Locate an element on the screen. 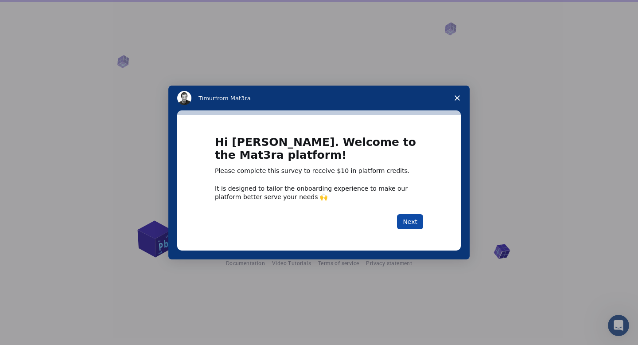  span: Support is located at coordinates (35, 10).